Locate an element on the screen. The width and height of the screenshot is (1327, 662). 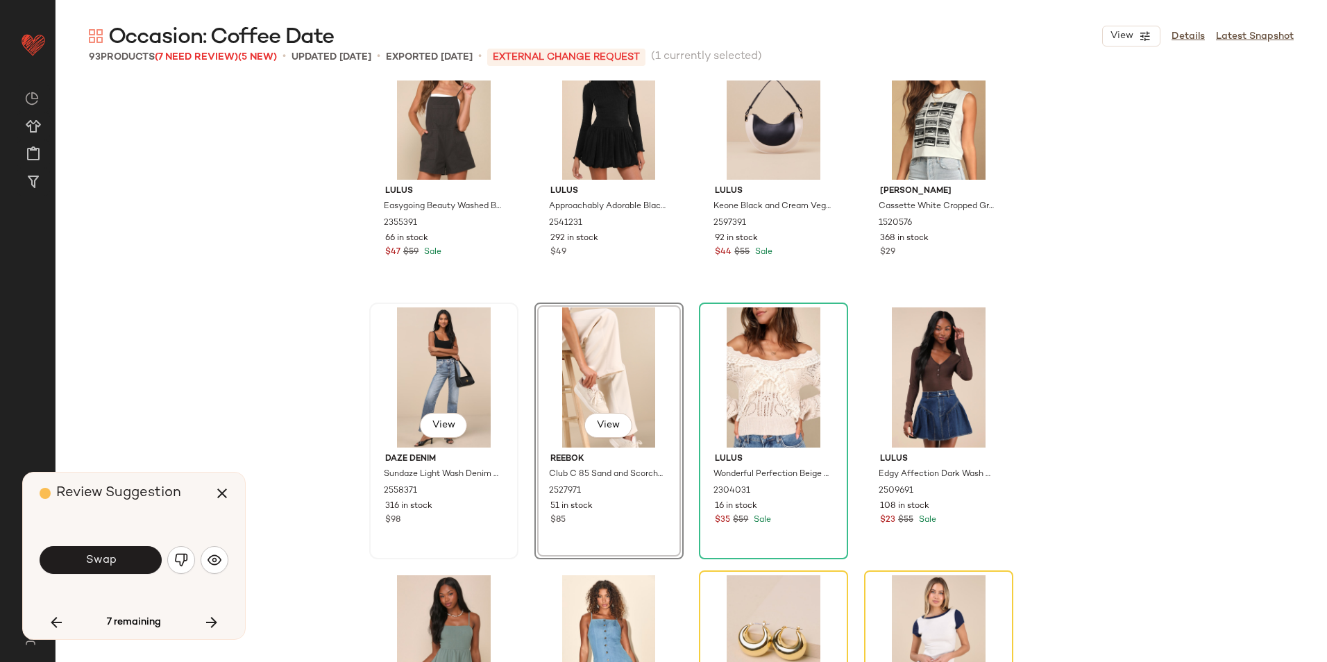
img: 12498061_2527971.jpg is located at coordinates (608, 377).